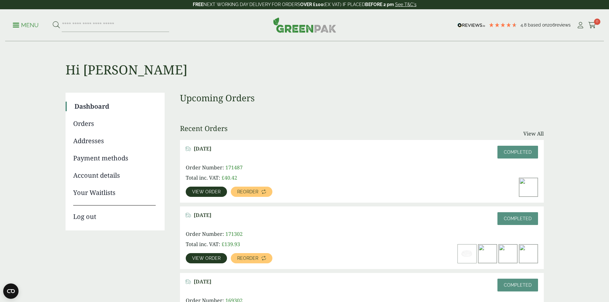 This screenshot has width=609, height=302. Describe the element at coordinates (26, 25) in the screenshot. I see `a: Menu` at that location.